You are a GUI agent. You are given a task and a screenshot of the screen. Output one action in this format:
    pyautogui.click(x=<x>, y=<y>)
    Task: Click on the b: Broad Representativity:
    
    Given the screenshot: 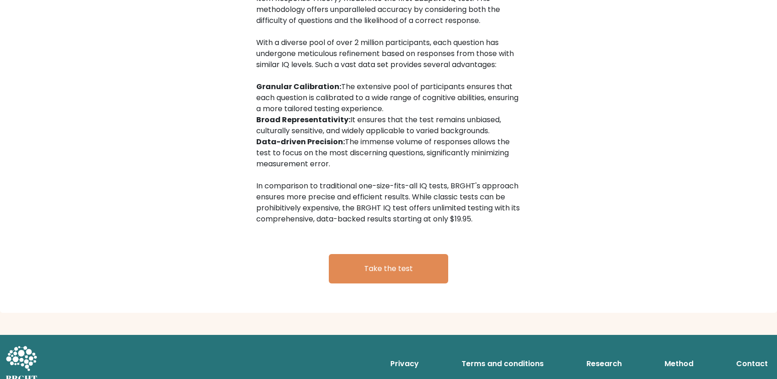 What is the action you would take?
    pyautogui.click(x=303, y=119)
    